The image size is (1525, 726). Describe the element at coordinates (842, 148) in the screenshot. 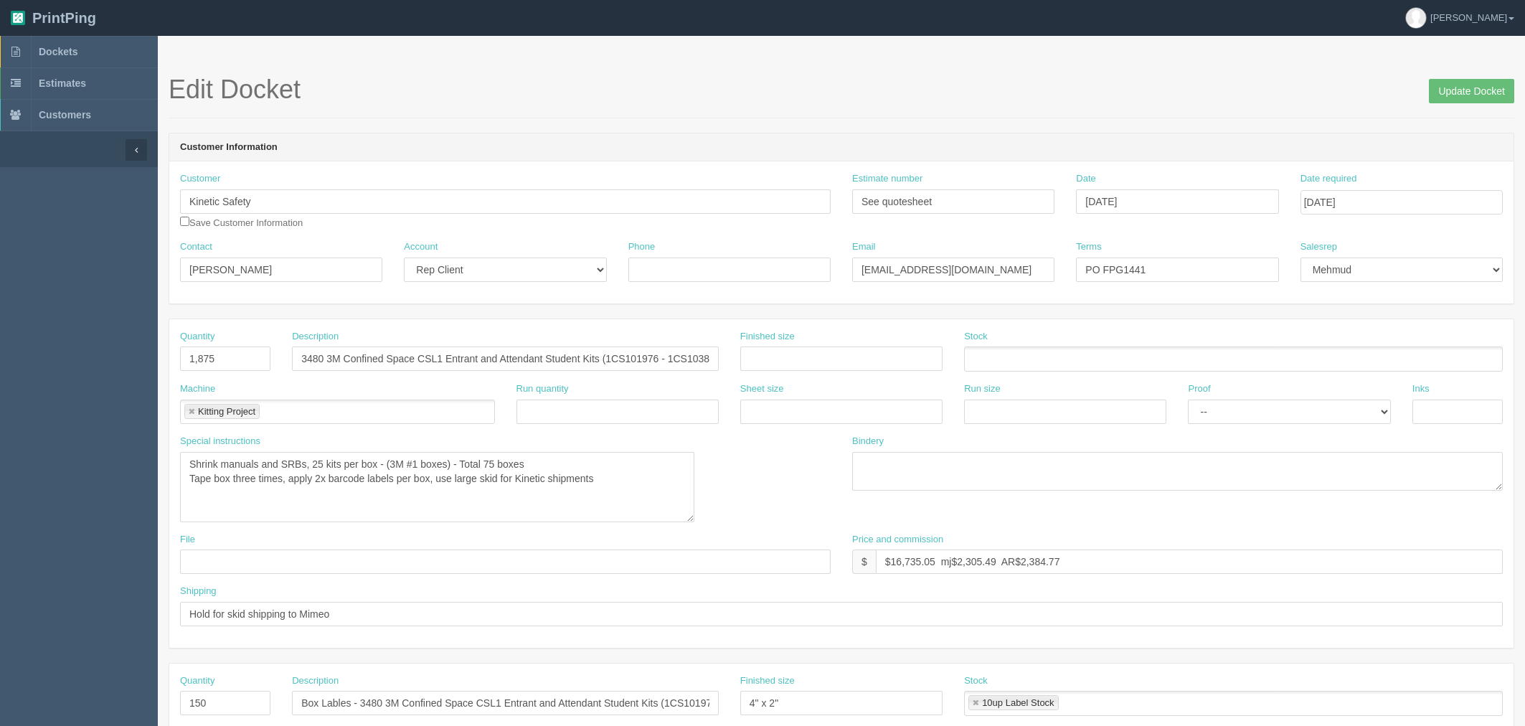

I see `header: Customer Information` at that location.